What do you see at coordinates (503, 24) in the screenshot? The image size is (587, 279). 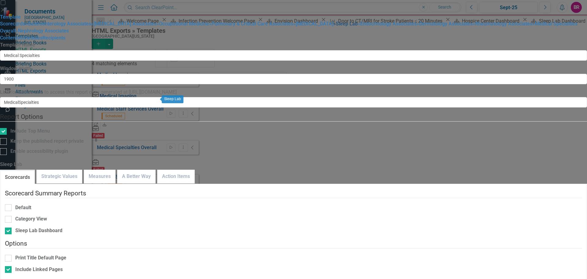 I see `a: »Rheumatology Associates` at bounding box center [503, 24].